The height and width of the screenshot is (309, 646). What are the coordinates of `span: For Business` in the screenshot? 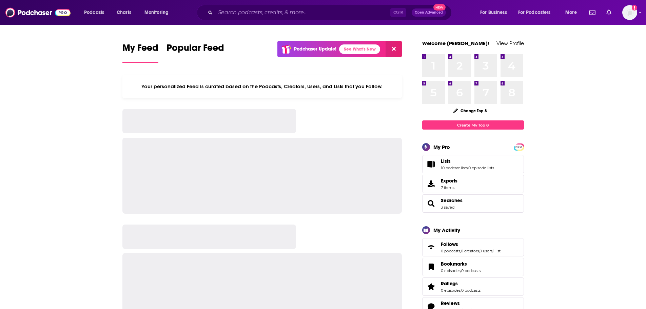 It's located at (493, 13).